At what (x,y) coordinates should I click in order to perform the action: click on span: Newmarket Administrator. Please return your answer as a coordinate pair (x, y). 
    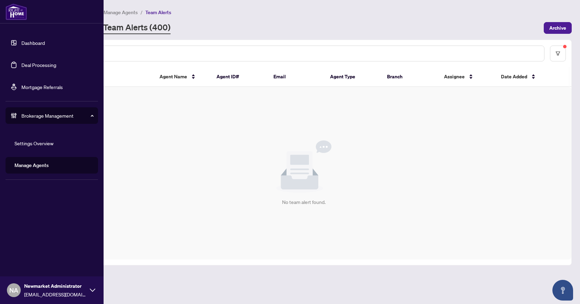
    Looking at the image, I should click on (55, 286).